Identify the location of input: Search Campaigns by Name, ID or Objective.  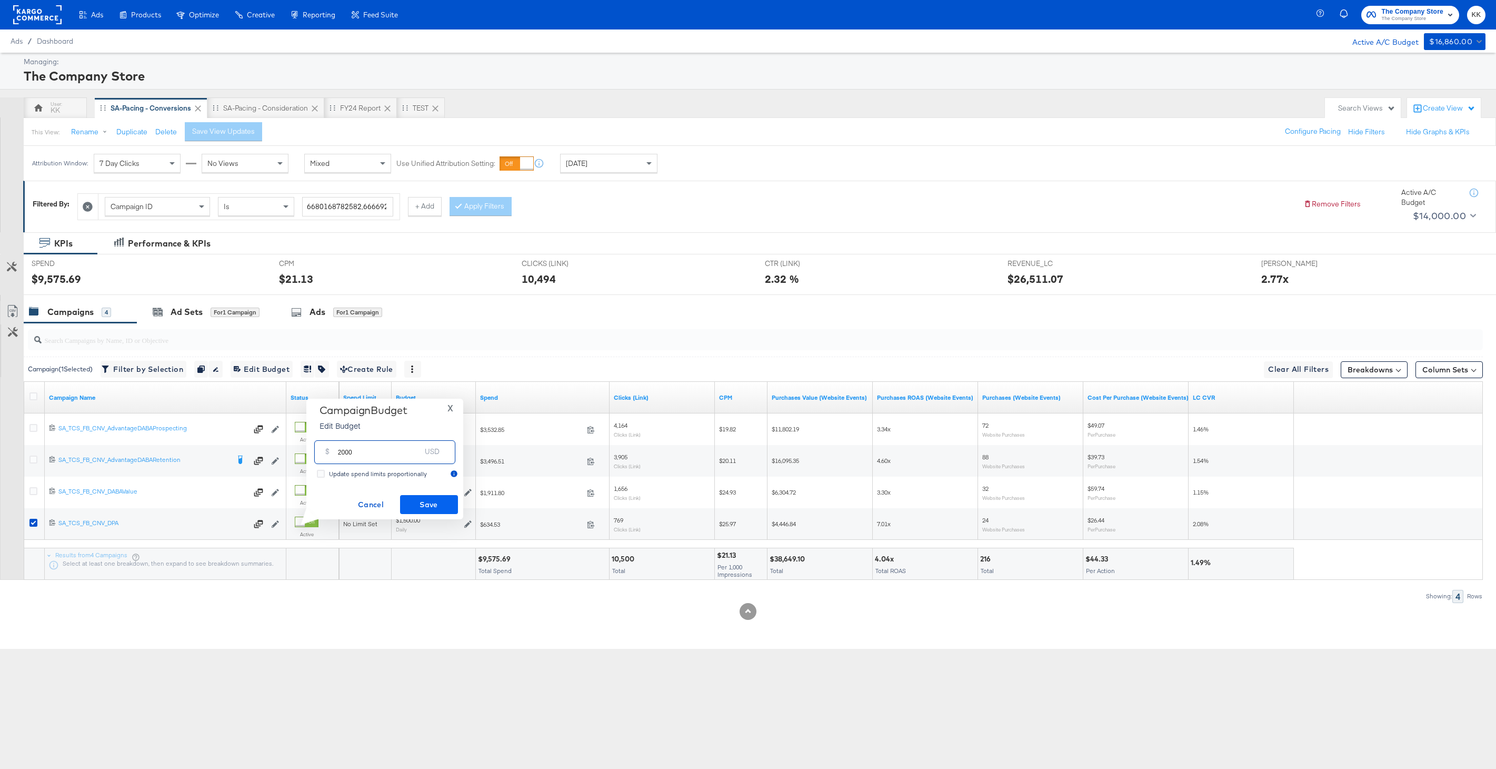
(693, 335).